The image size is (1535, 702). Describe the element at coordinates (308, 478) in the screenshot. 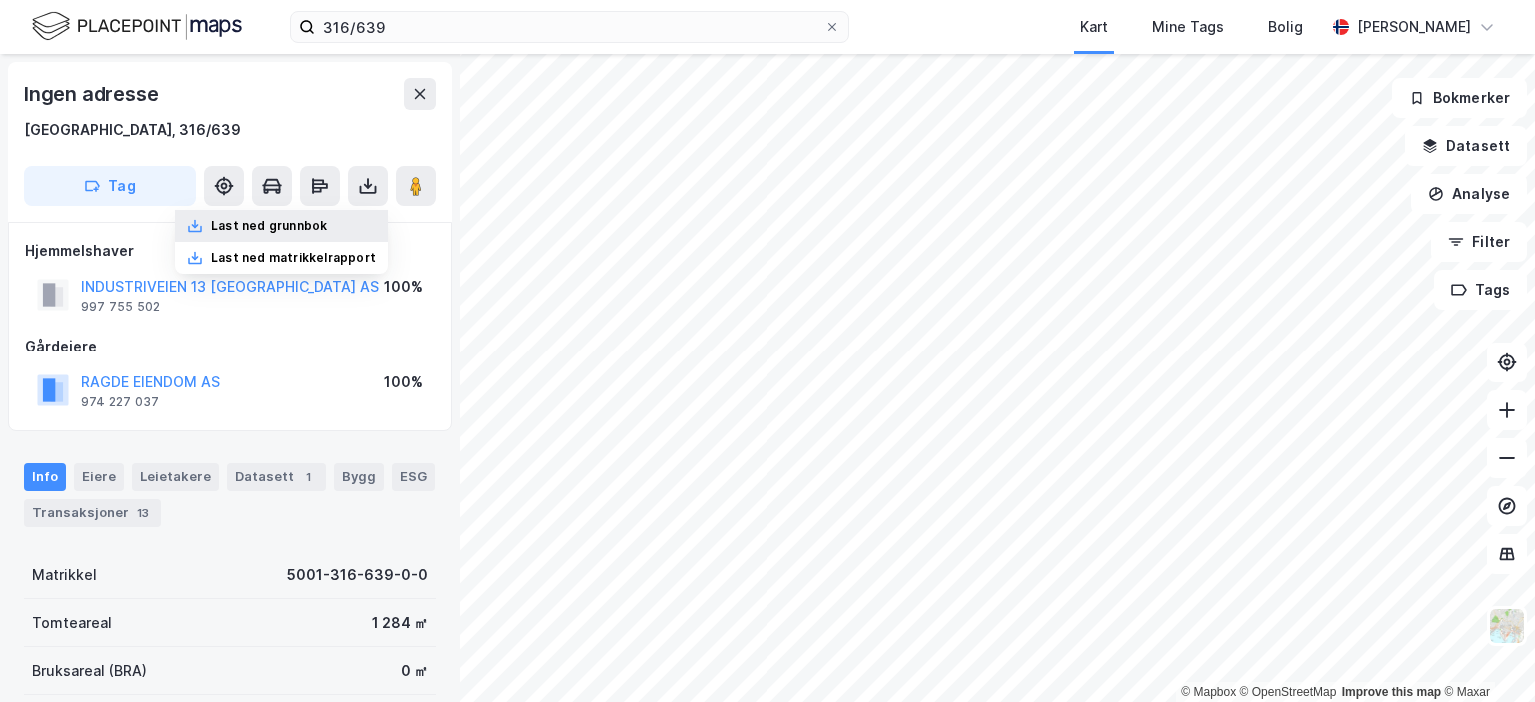

I see `div: 1` at that location.